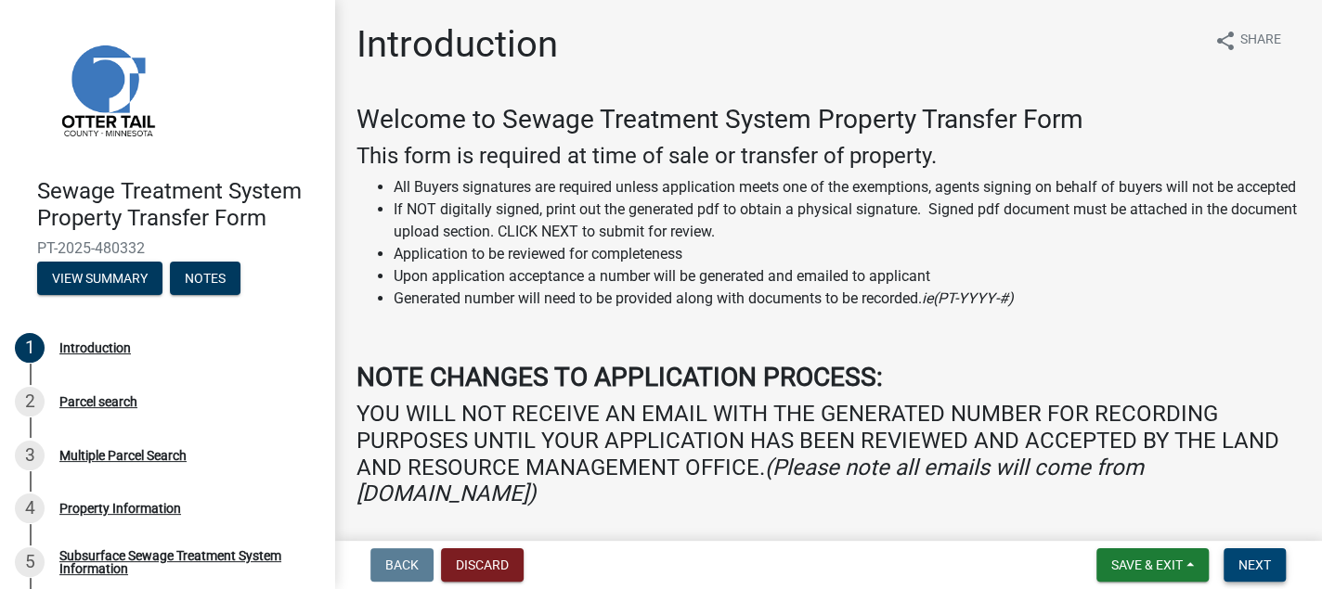 The height and width of the screenshot is (589, 1322). What do you see at coordinates (30, 402) in the screenshot?
I see `div: 2` at bounding box center [30, 402].